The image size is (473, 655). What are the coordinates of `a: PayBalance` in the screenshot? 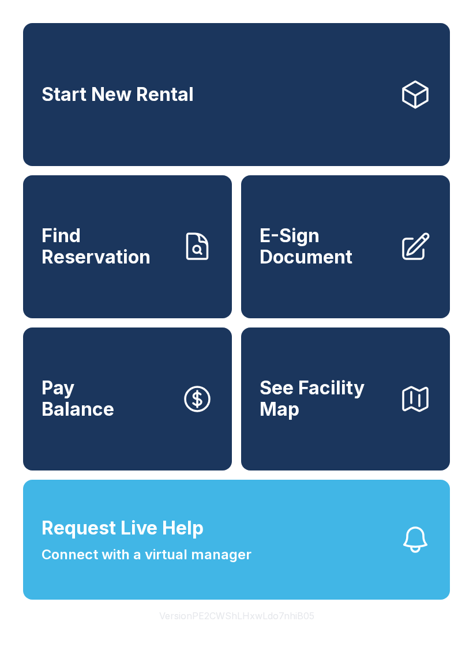 It's located at (127, 399).